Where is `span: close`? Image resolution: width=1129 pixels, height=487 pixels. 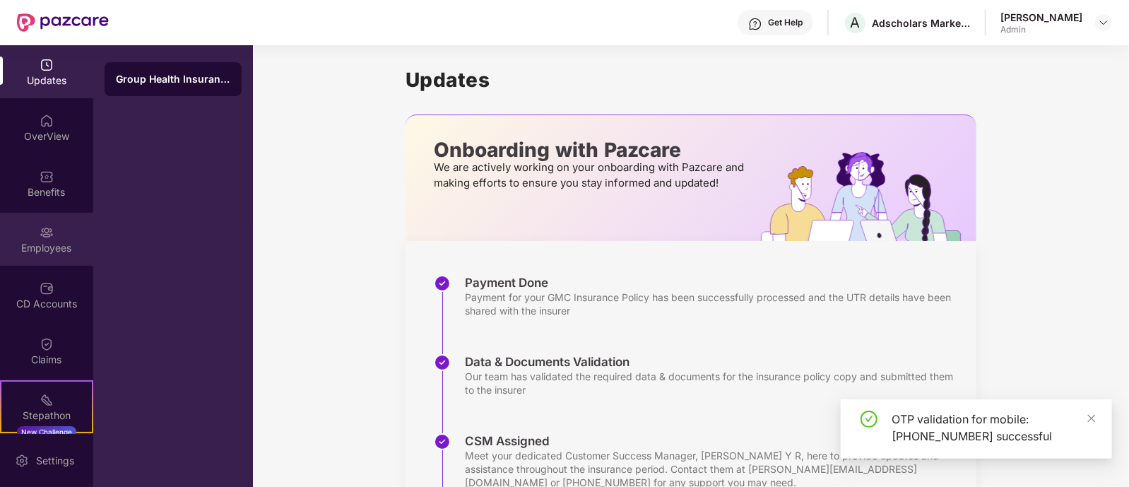 span: close is located at coordinates (1092, 418).